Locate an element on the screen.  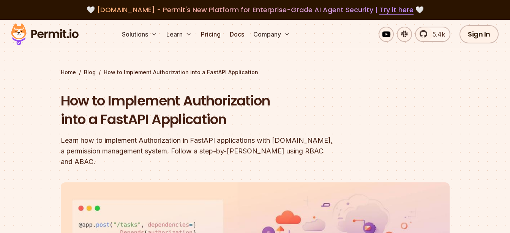
a: Docs is located at coordinates (237, 34).